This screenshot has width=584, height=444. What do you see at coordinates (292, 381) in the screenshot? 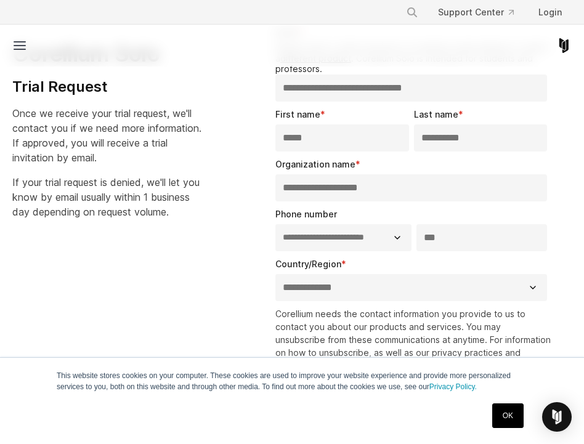
I see `p: This website stores cookies on your computer. These cookies are used to improve your website expe...` at bounding box center [292, 381].